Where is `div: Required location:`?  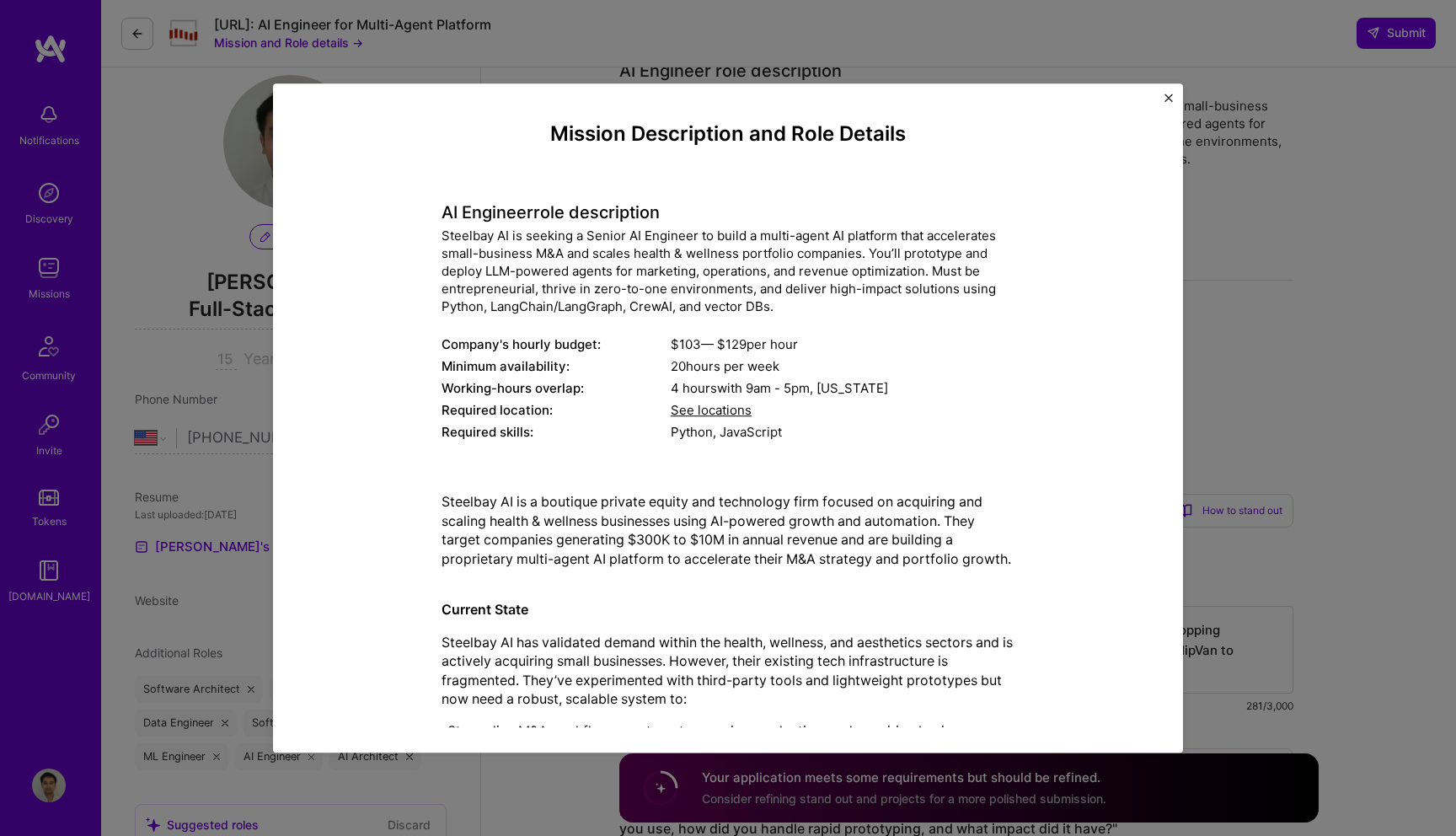 div: Required location: is located at coordinates (556, 410).